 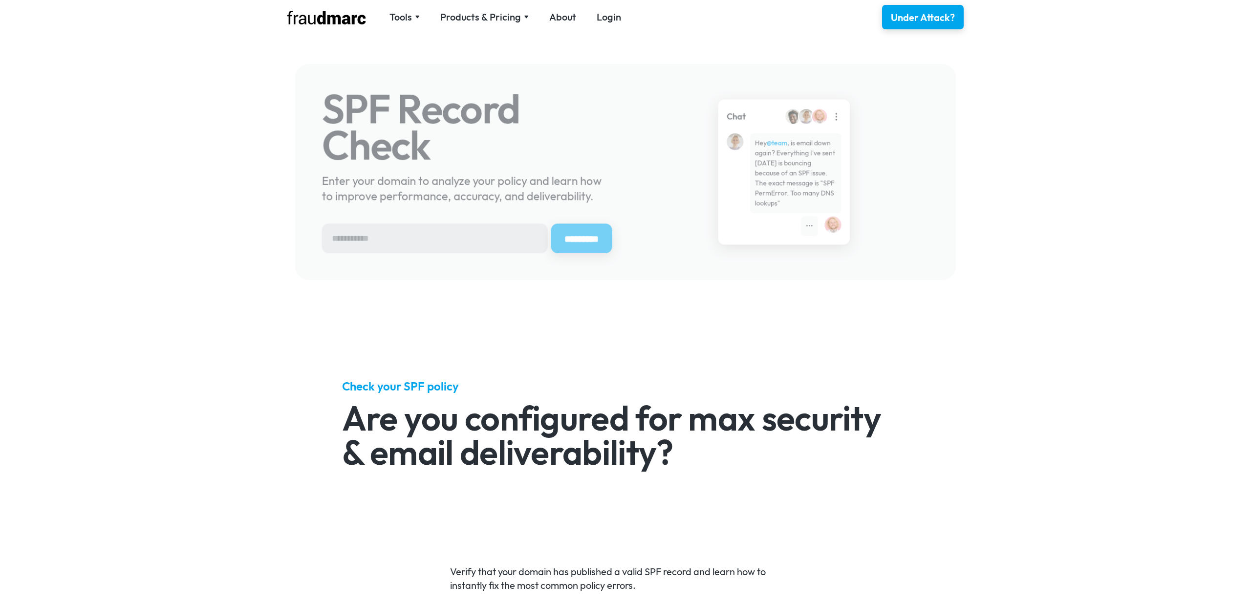 I want to click on div: Enter your domain to analyze your policy and learn how to improve performance, accuracy, and deli..., so click(x=467, y=188).